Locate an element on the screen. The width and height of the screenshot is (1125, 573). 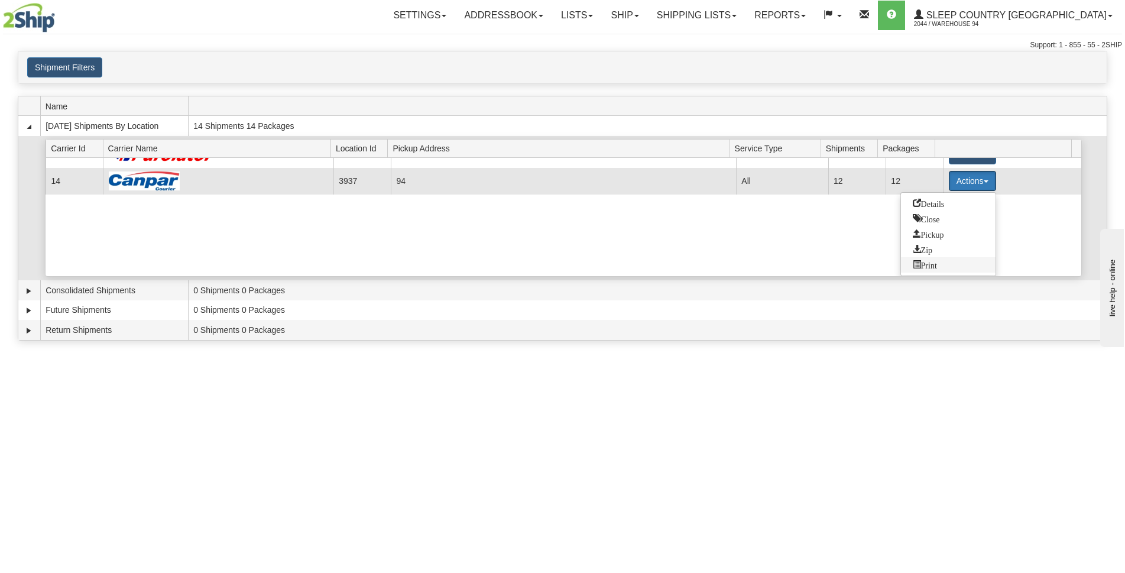
a: Go to Details view is located at coordinates (948, 203).